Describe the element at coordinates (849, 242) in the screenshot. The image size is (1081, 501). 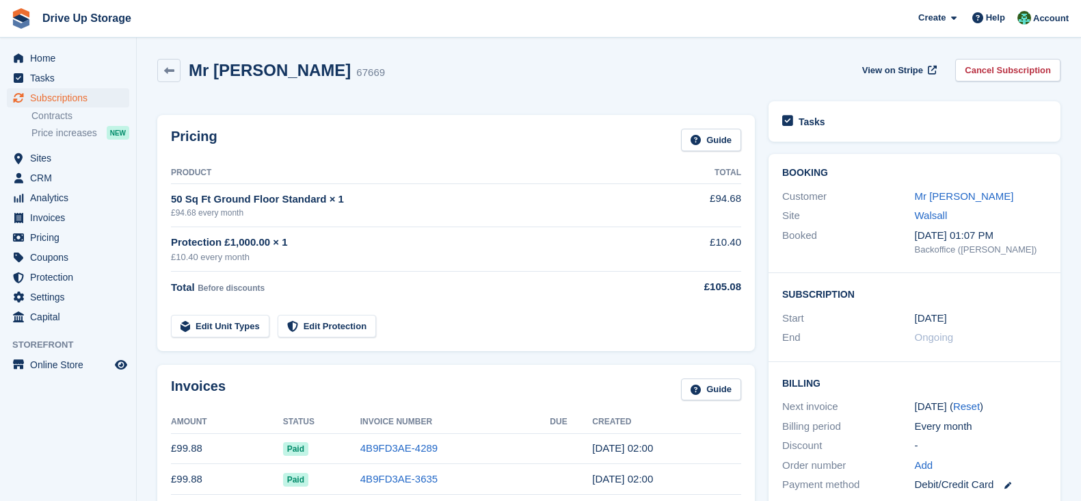
I see `div: Booked` at that location.